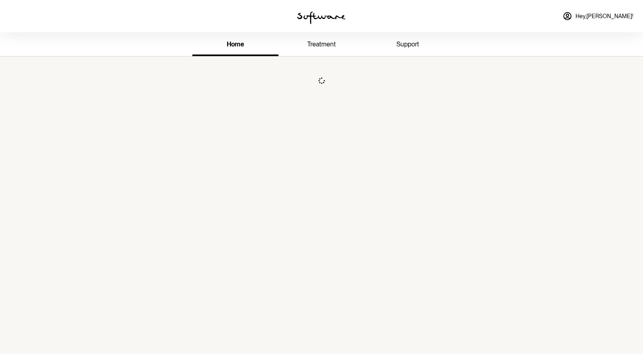 The image size is (643, 354). Describe the element at coordinates (235, 45) in the screenshot. I see `a: home` at that location.